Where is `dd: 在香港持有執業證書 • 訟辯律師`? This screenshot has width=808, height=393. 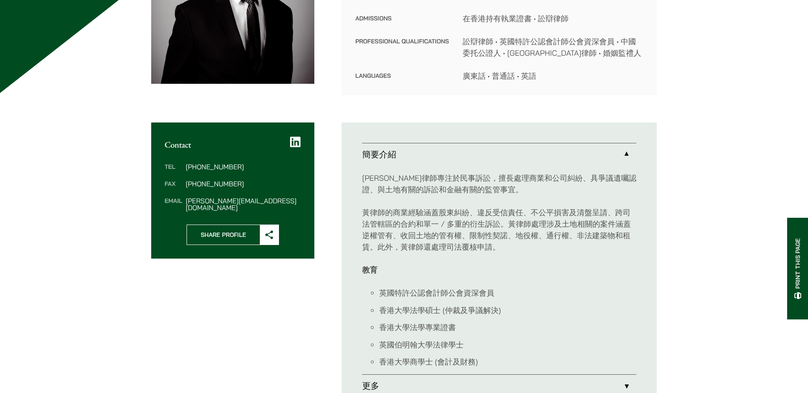
dd: 在香港持有執業證書 • 訟辯律師 is located at coordinates (553, 18).